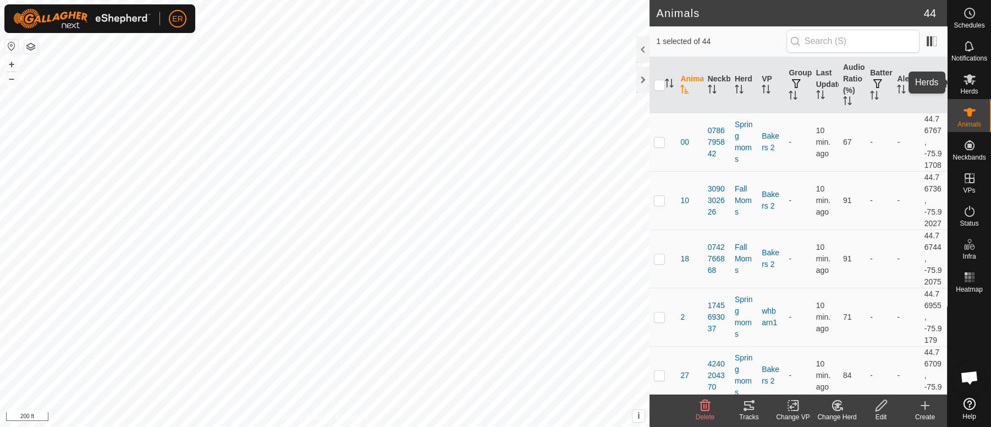 This screenshot has height=427, width=991. I want to click on a: whbarn1, so click(769, 316).